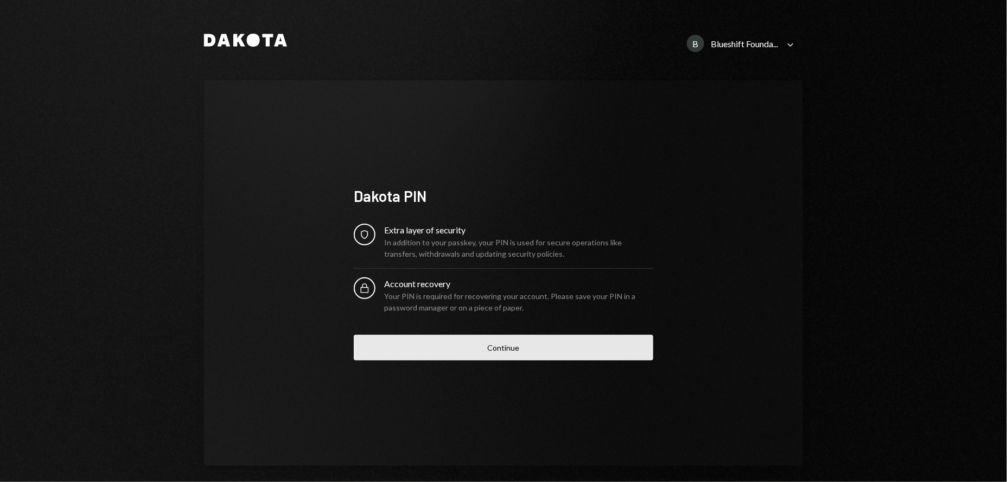 The width and height of the screenshot is (1007, 482). What do you see at coordinates (519, 284) in the screenshot?
I see `div: Account recovery` at bounding box center [519, 284].